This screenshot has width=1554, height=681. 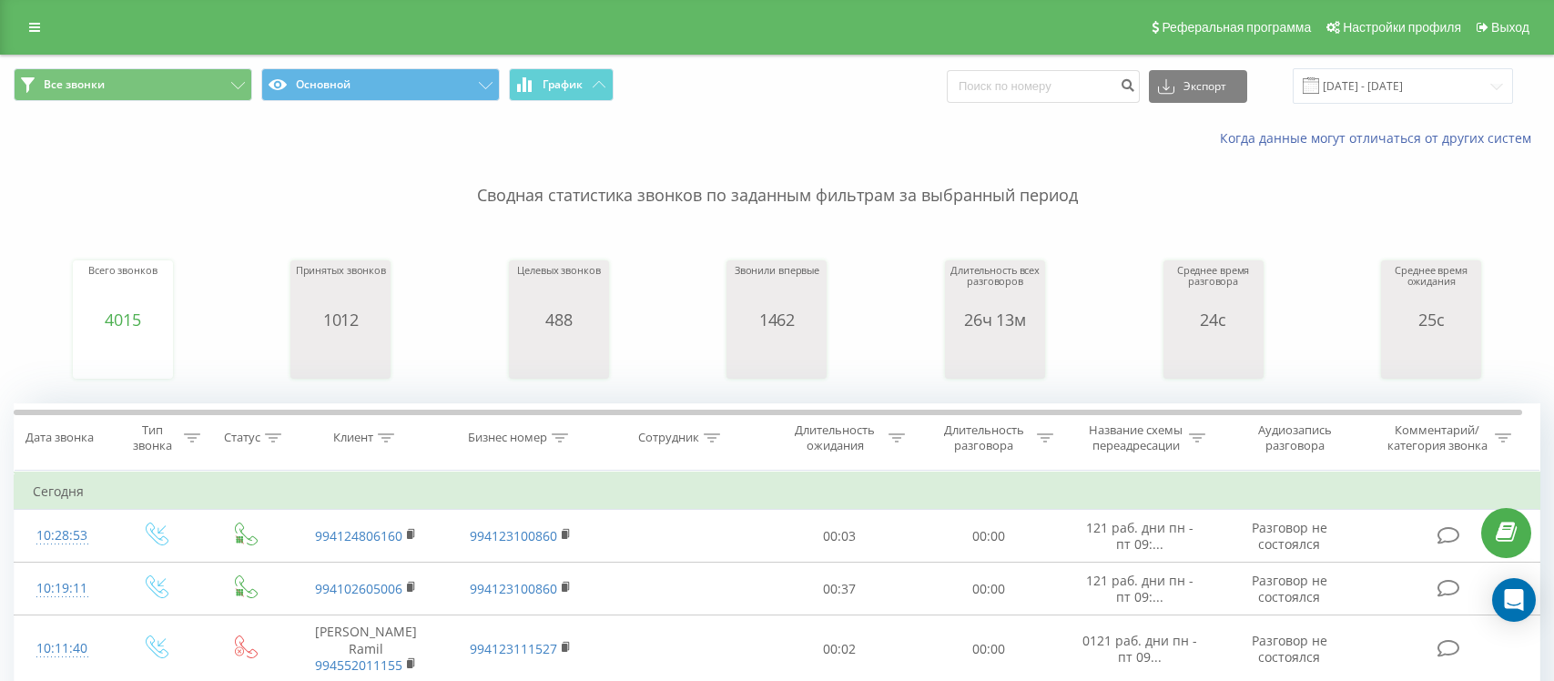 I want to click on td: 00:37, so click(x=839, y=589).